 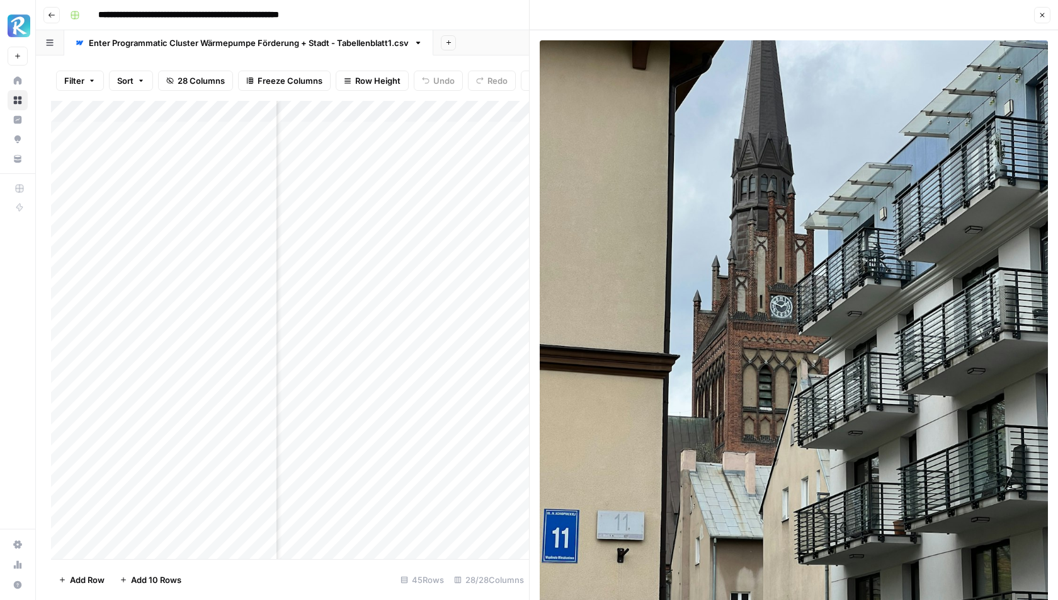 What do you see at coordinates (81, 580) in the screenshot?
I see `button: Add Row` at bounding box center [81, 580].